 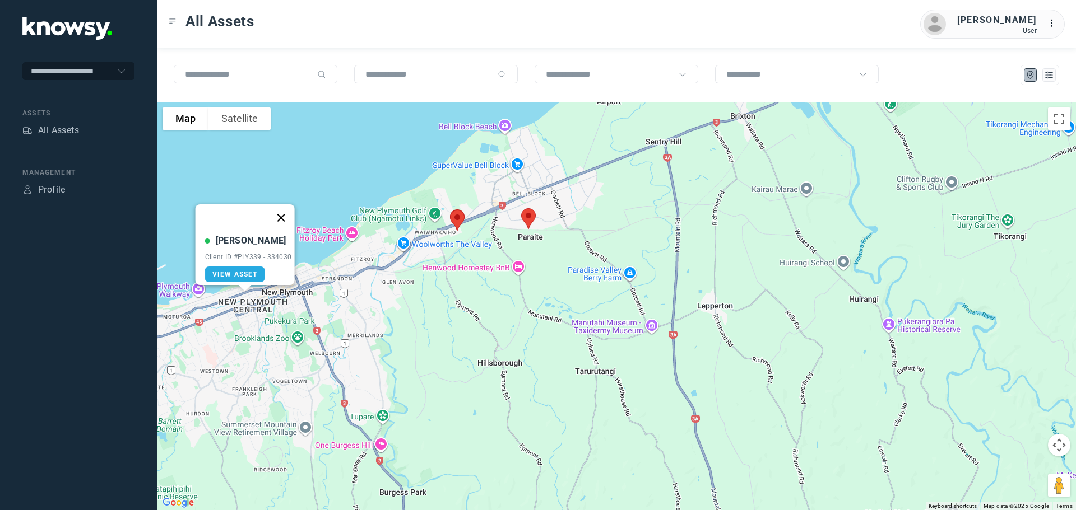 What do you see at coordinates (178, 503) in the screenshot?
I see `a: Open this area in Google Maps (opens a new window)` at bounding box center [178, 503].